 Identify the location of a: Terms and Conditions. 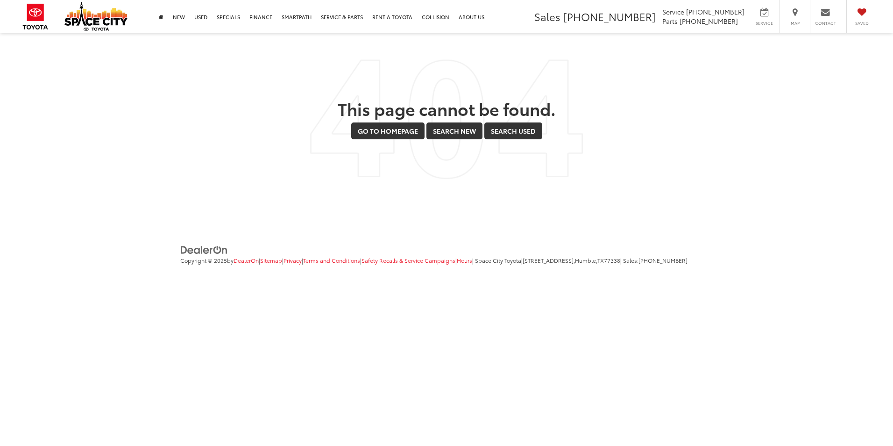
(332, 260).